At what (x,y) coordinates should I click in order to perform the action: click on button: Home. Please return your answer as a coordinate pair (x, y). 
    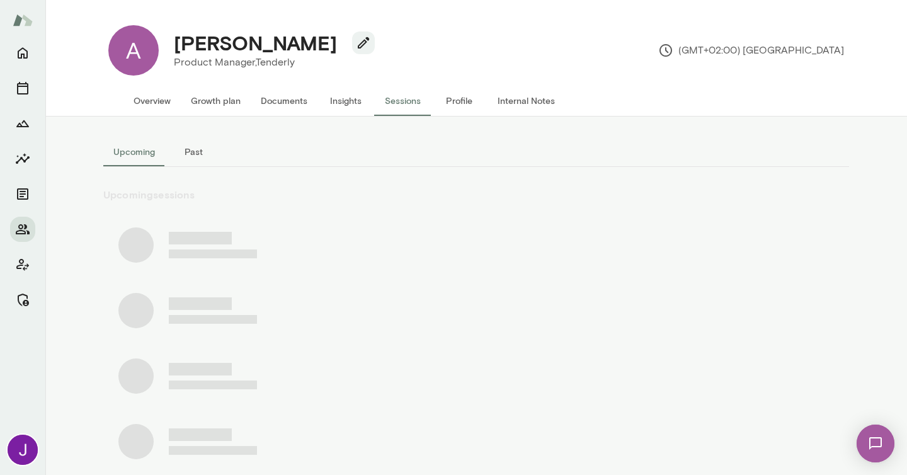
    Looking at the image, I should click on (23, 53).